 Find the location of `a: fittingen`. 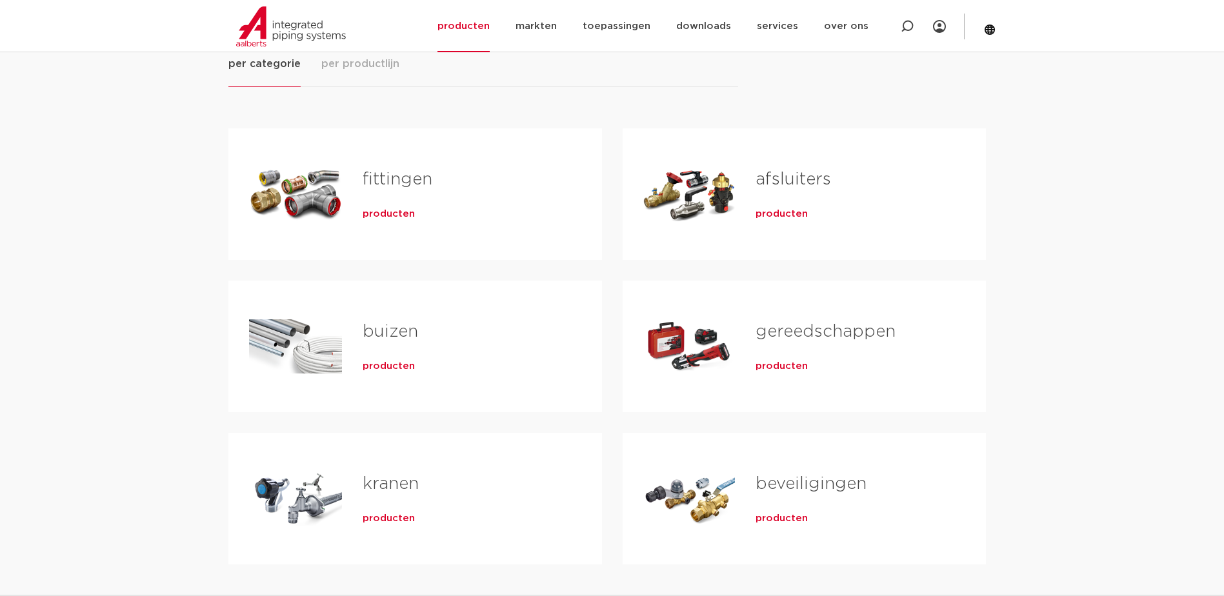

a: fittingen is located at coordinates (397, 179).